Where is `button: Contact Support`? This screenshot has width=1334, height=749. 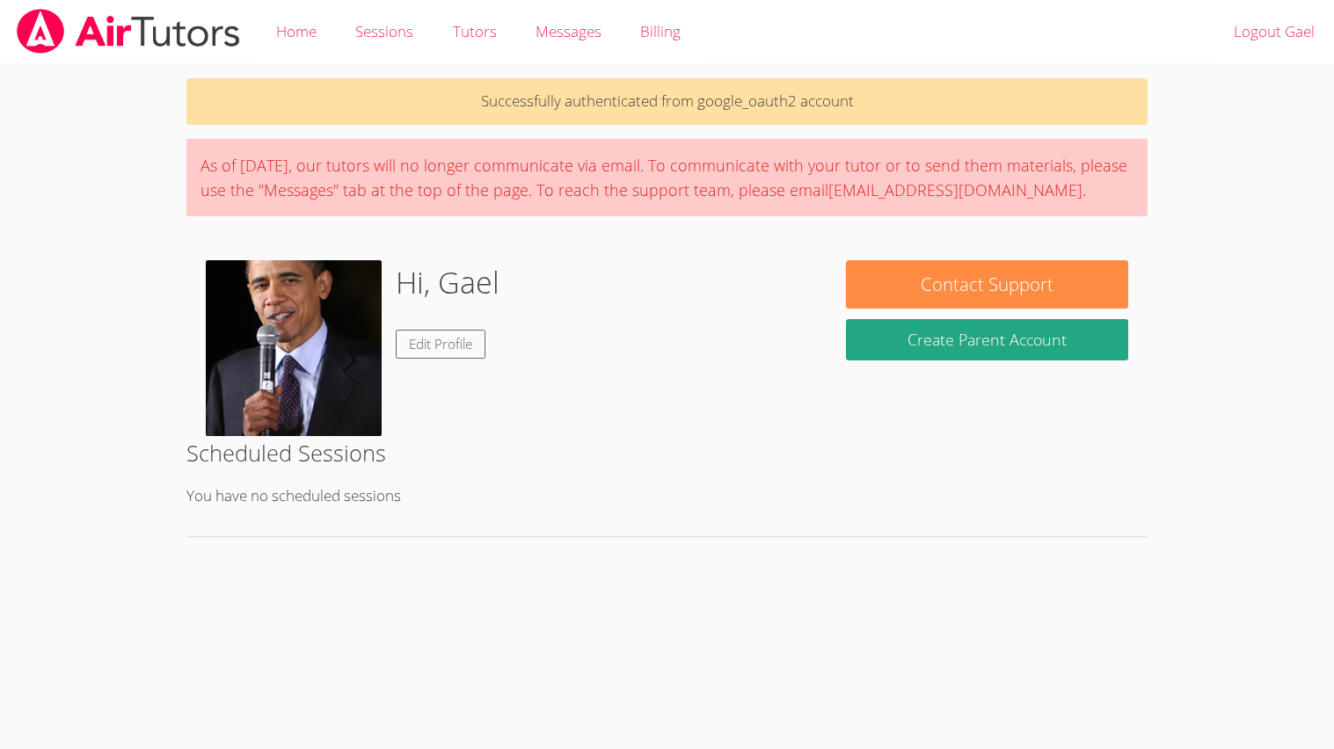
button: Contact Support is located at coordinates (987, 284).